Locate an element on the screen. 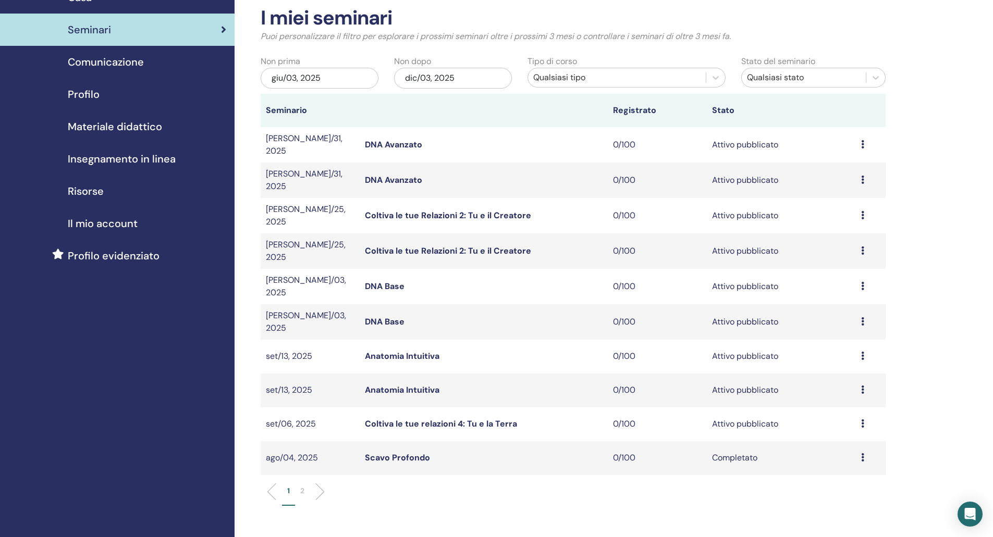  span: Insegnamento in linea is located at coordinates (121, 159).